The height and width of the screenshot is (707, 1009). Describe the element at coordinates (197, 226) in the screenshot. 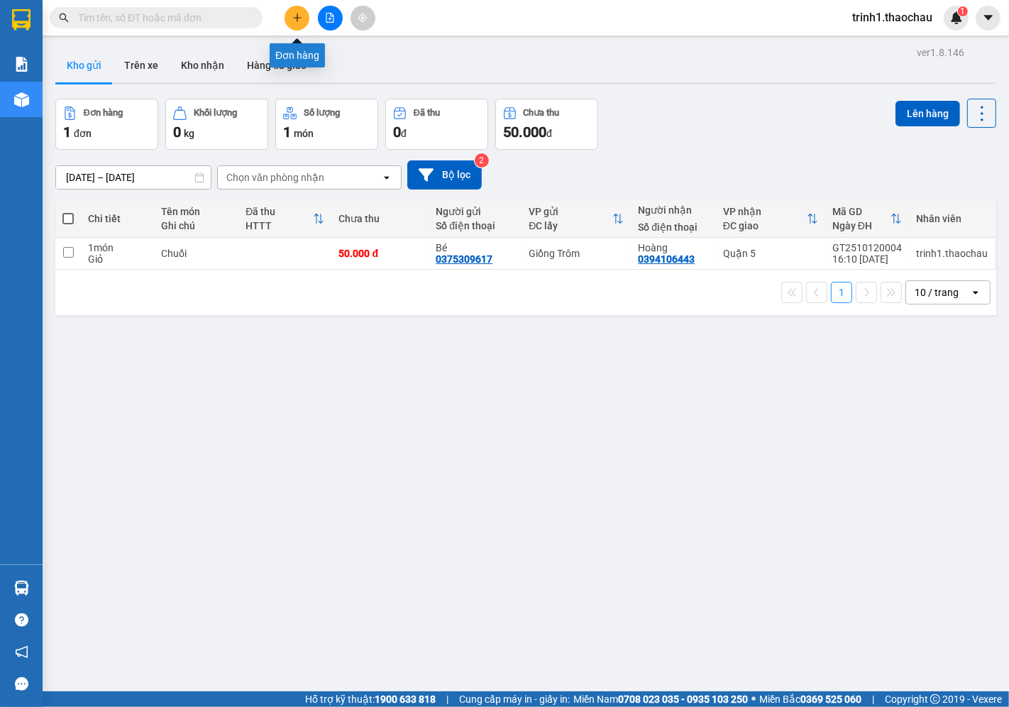

I see `div: Ghi chú` at that location.